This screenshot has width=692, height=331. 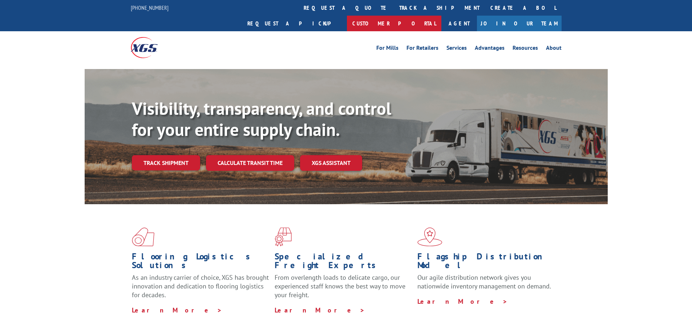 What do you see at coordinates (394, 23) in the screenshot?
I see `a: Customer Portal` at bounding box center [394, 23].